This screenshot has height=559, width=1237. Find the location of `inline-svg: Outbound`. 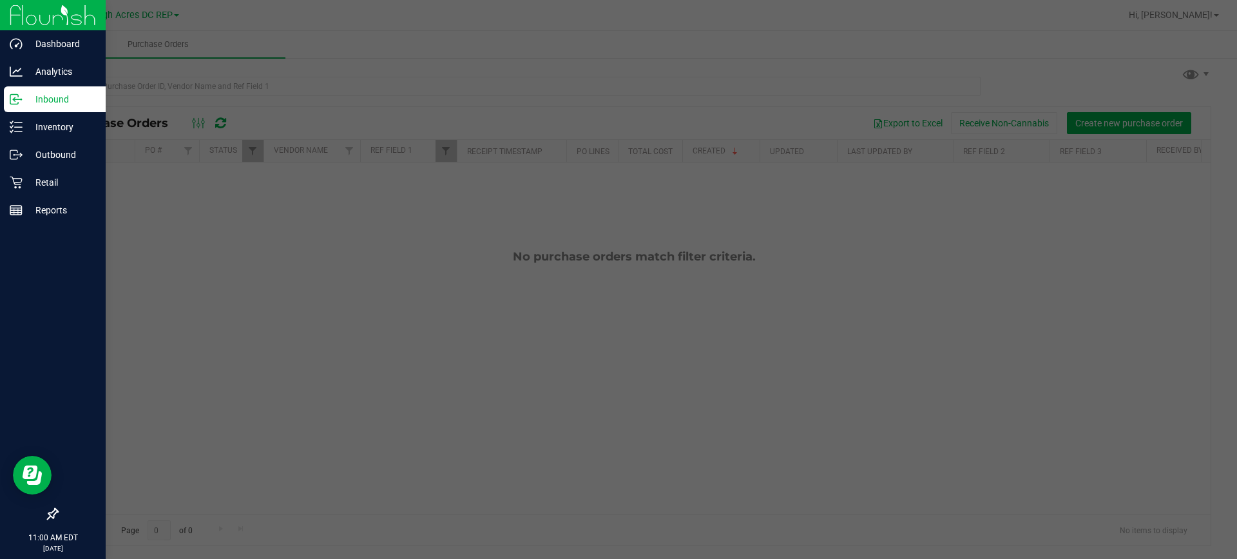

inline-svg: Outbound is located at coordinates (16, 155).